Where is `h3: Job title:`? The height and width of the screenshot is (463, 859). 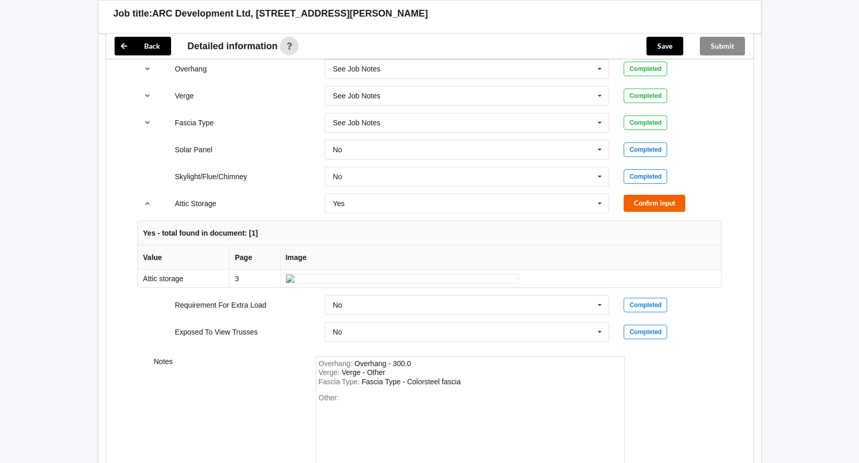 h3: Job title: is located at coordinates (133, 13).